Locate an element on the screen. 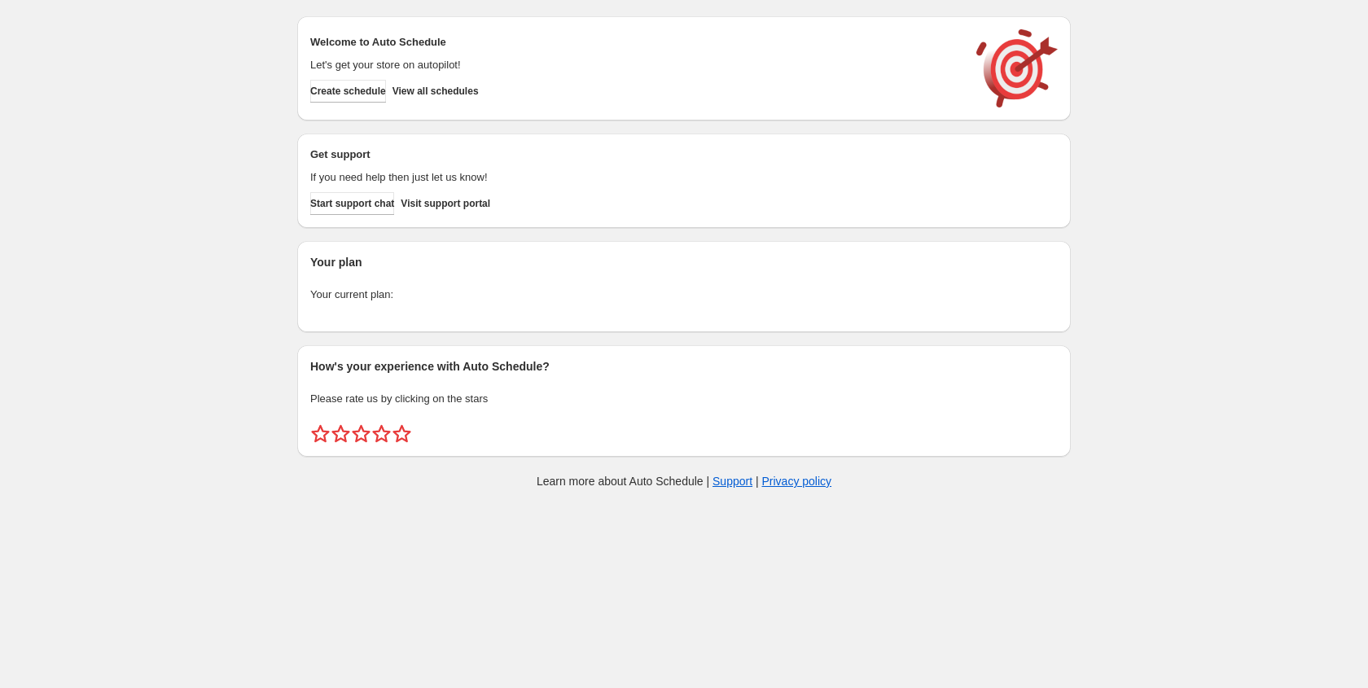 This screenshot has height=688, width=1368. p: Learn more about Auto Schedule | | is located at coordinates (684, 481).